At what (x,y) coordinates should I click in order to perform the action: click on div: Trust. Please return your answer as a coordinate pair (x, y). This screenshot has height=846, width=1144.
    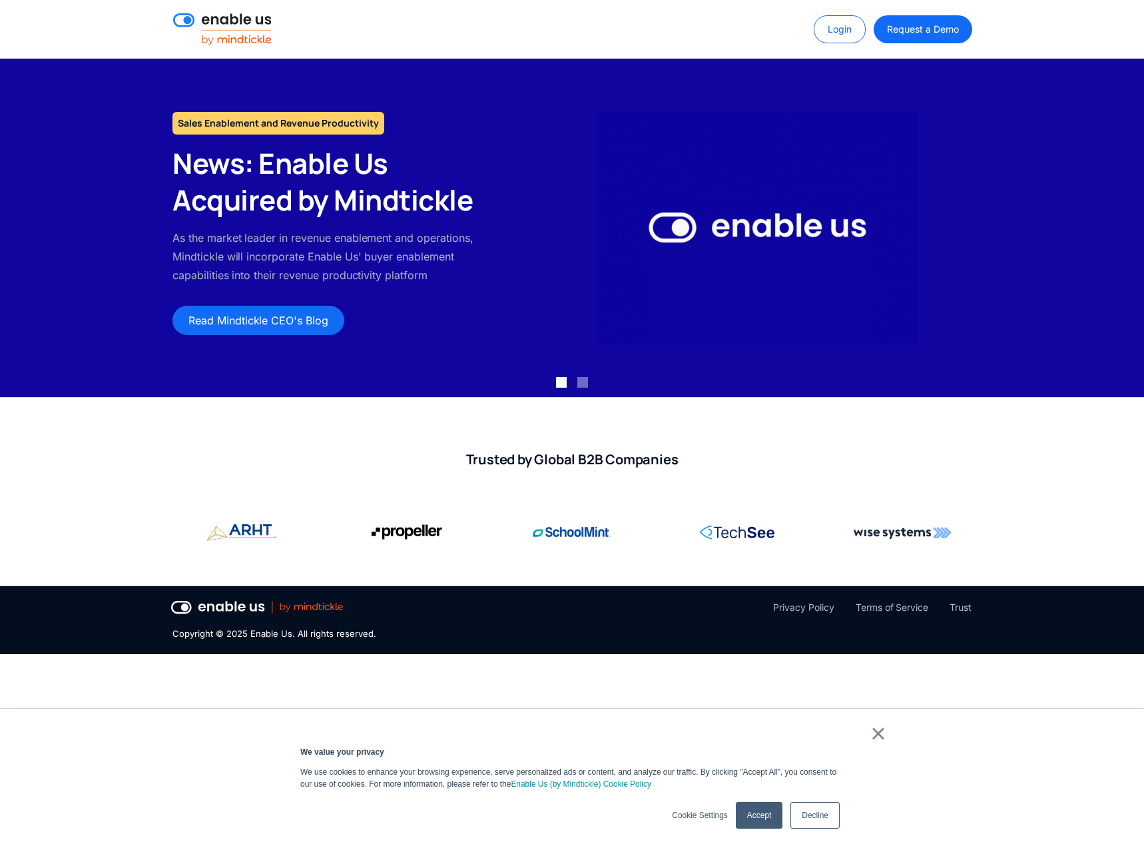
    Looking at the image, I should click on (960, 607).